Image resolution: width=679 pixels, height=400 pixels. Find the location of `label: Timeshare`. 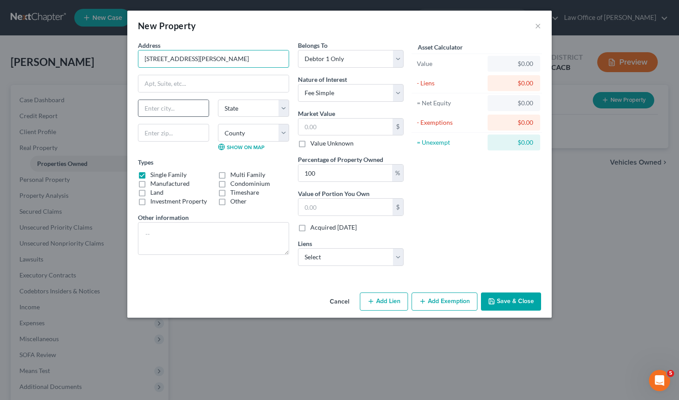

label: Timeshare is located at coordinates (245, 192).